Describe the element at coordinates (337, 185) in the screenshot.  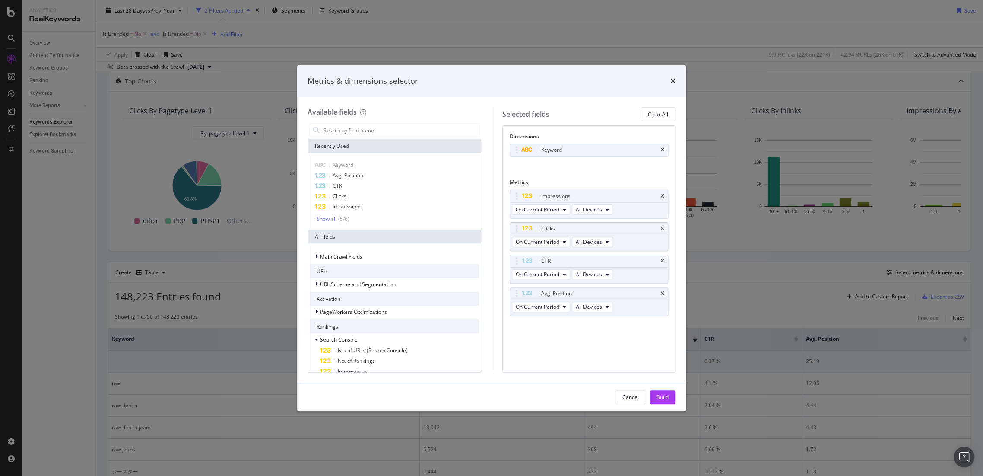
I see `span: CTR` at that location.